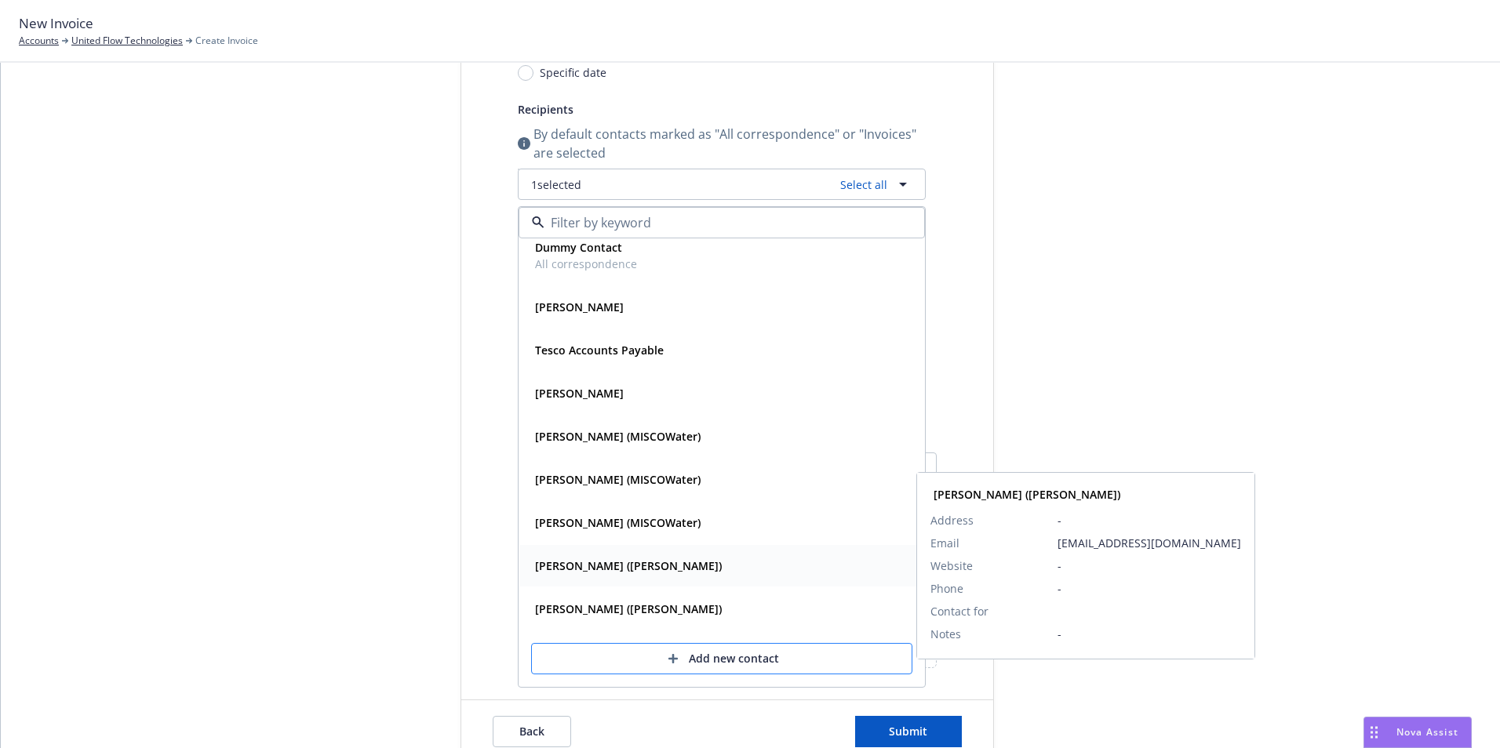 The image size is (1500, 748). Describe the element at coordinates (586, 264) in the screenshot. I see `span: All correspondence` at that location.